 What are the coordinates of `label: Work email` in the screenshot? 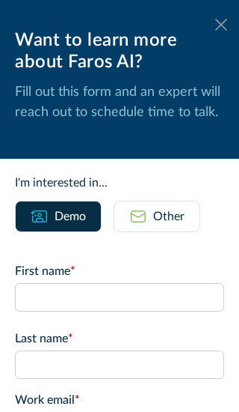 It's located at (120, 400).